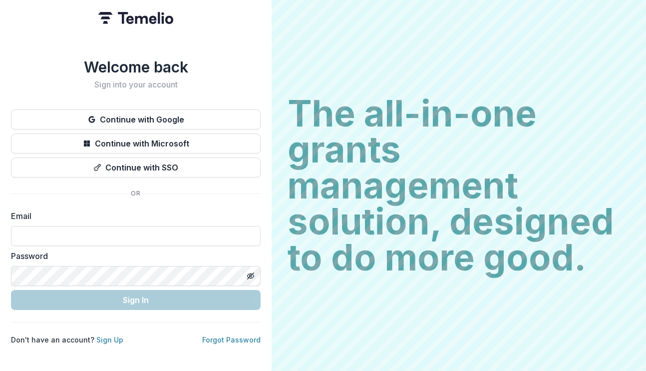 This screenshot has height=371, width=646. I want to click on a: Sign Up, so click(110, 339).